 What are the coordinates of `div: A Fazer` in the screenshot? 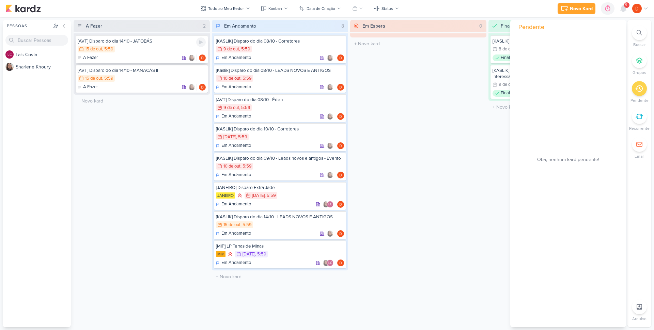 It's located at (88, 87).